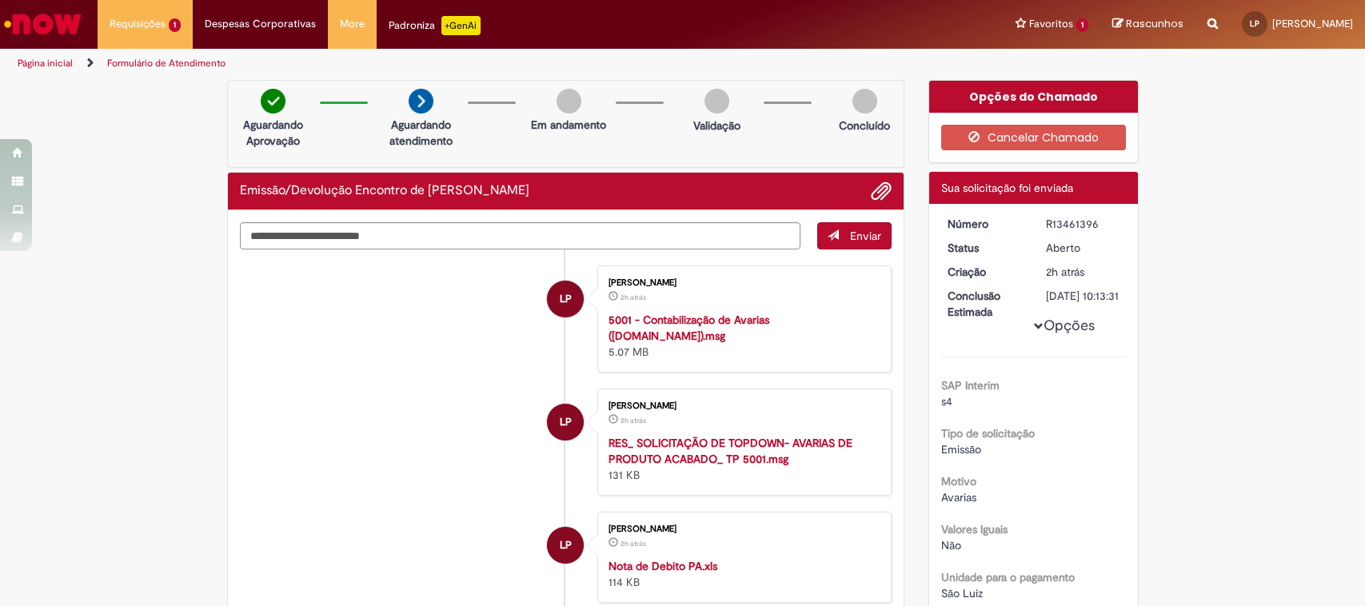  I want to click on div: 29/08/2025 10:13:27, so click(1083, 272).